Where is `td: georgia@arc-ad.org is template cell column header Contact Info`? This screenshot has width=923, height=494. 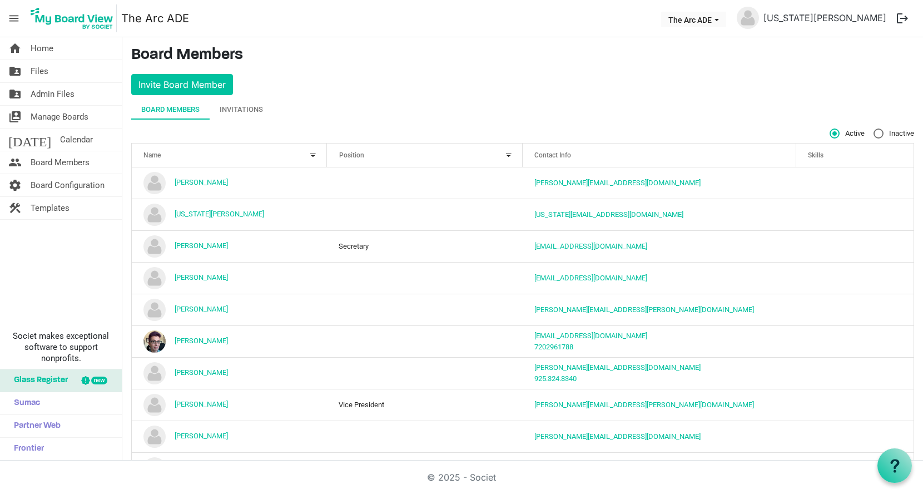
td: georgia@arc-ad.org is template cell column header Contact Info is located at coordinates (660, 214).